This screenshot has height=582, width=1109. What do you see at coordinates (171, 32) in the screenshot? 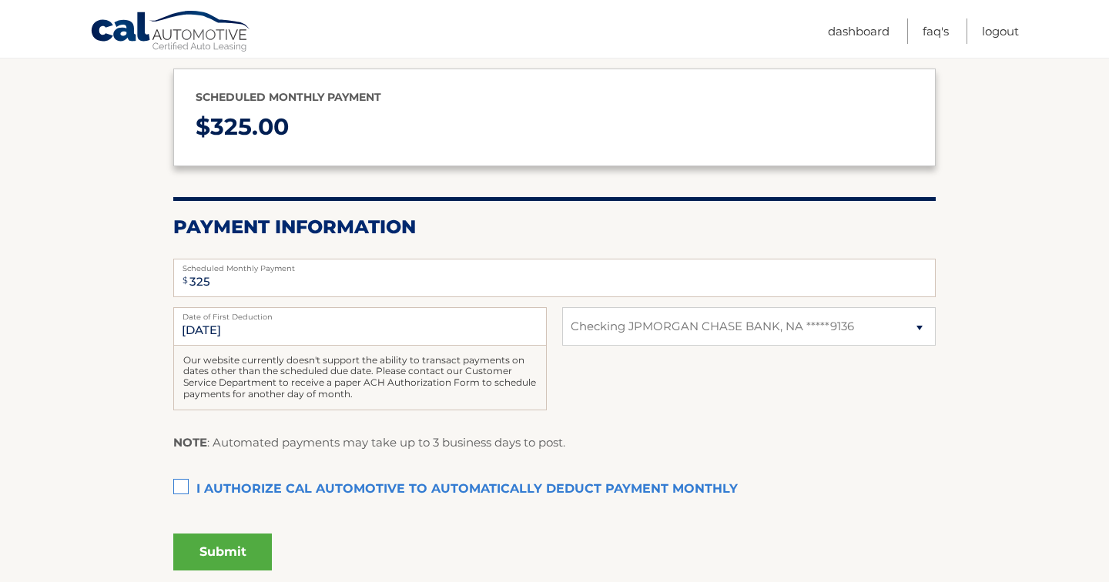
I see `a: Cal Automotive` at bounding box center [171, 32].